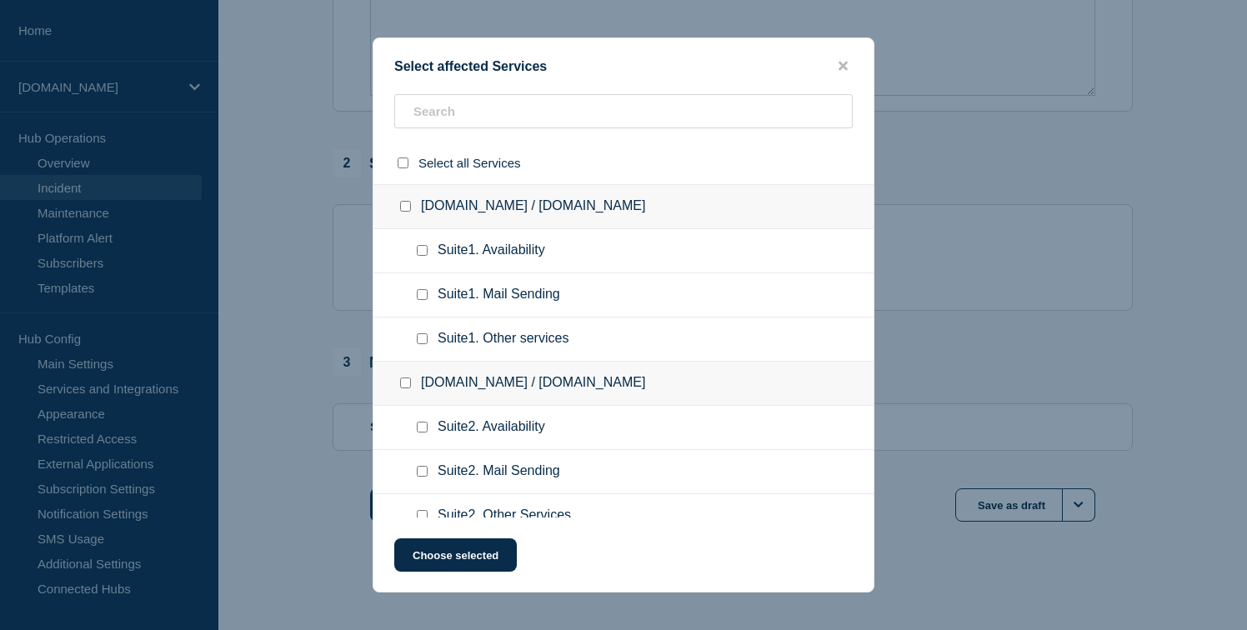 Image resolution: width=1247 pixels, height=630 pixels. What do you see at coordinates (843, 66) in the screenshot?
I see `button: close button` at bounding box center [843, 66].